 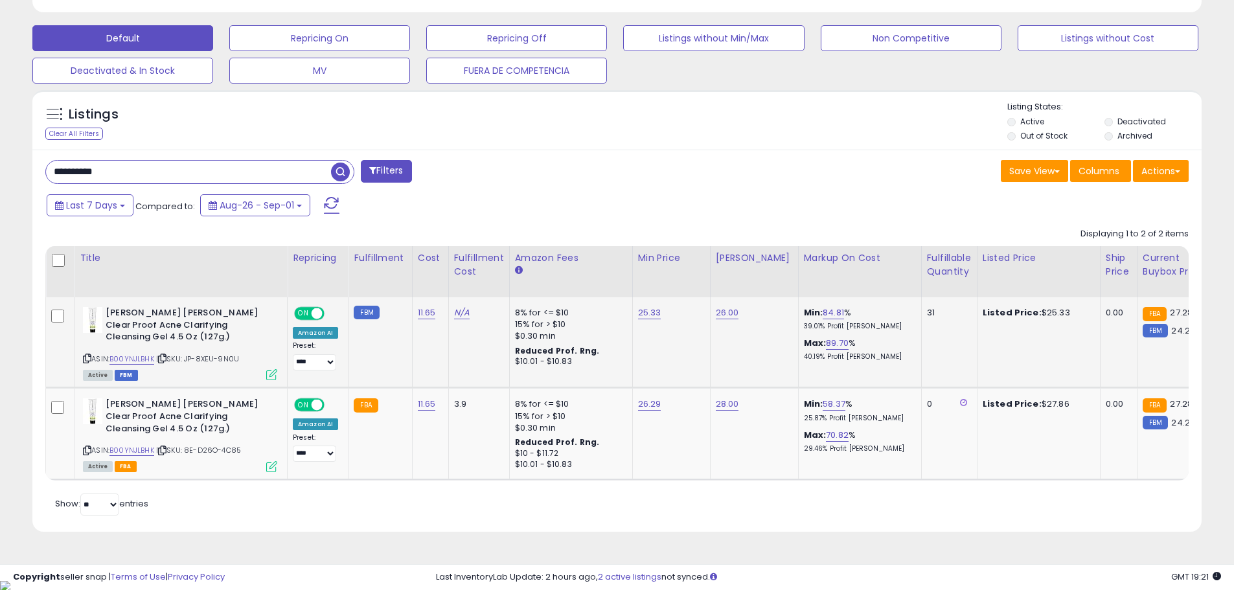 What do you see at coordinates (650, 313) in the screenshot?
I see `a: 25.33` at bounding box center [650, 313].